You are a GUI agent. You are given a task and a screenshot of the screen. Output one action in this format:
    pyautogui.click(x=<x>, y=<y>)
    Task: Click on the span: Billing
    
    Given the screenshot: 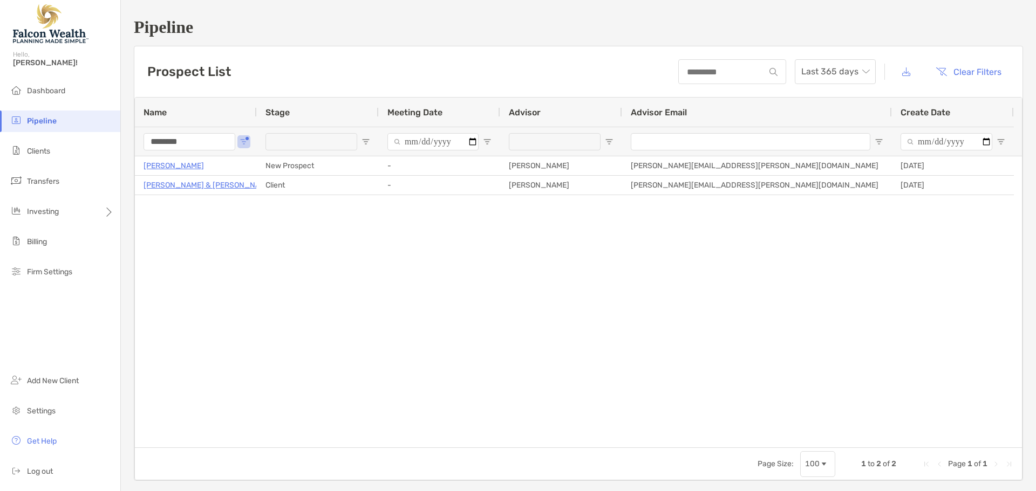 What is the action you would take?
    pyautogui.click(x=37, y=242)
    